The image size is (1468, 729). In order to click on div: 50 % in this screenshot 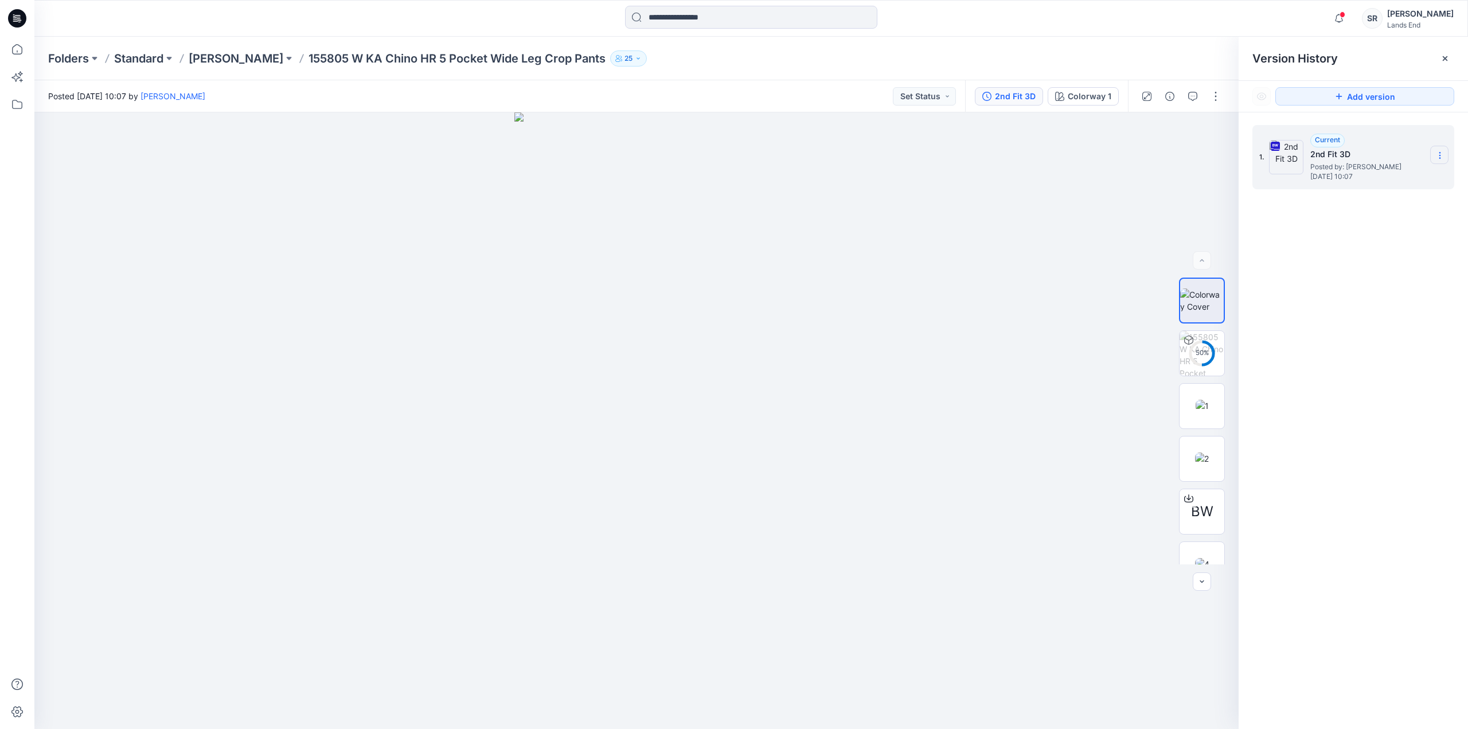, I will do `click(1202, 353)`.